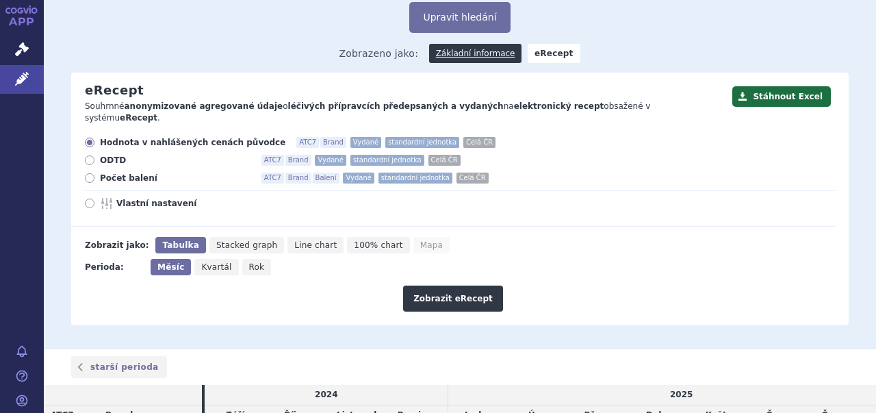 The image size is (876, 413). I want to click on a: starší perioda, so click(119, 367).